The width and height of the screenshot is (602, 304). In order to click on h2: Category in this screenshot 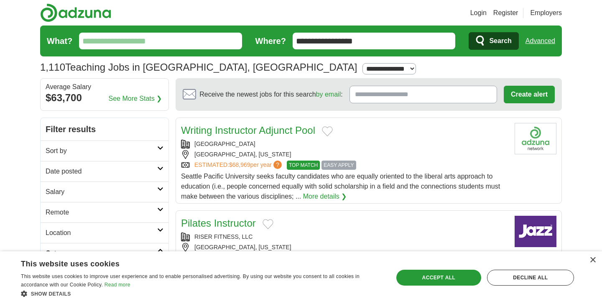, I will do `click(101, 253)`.